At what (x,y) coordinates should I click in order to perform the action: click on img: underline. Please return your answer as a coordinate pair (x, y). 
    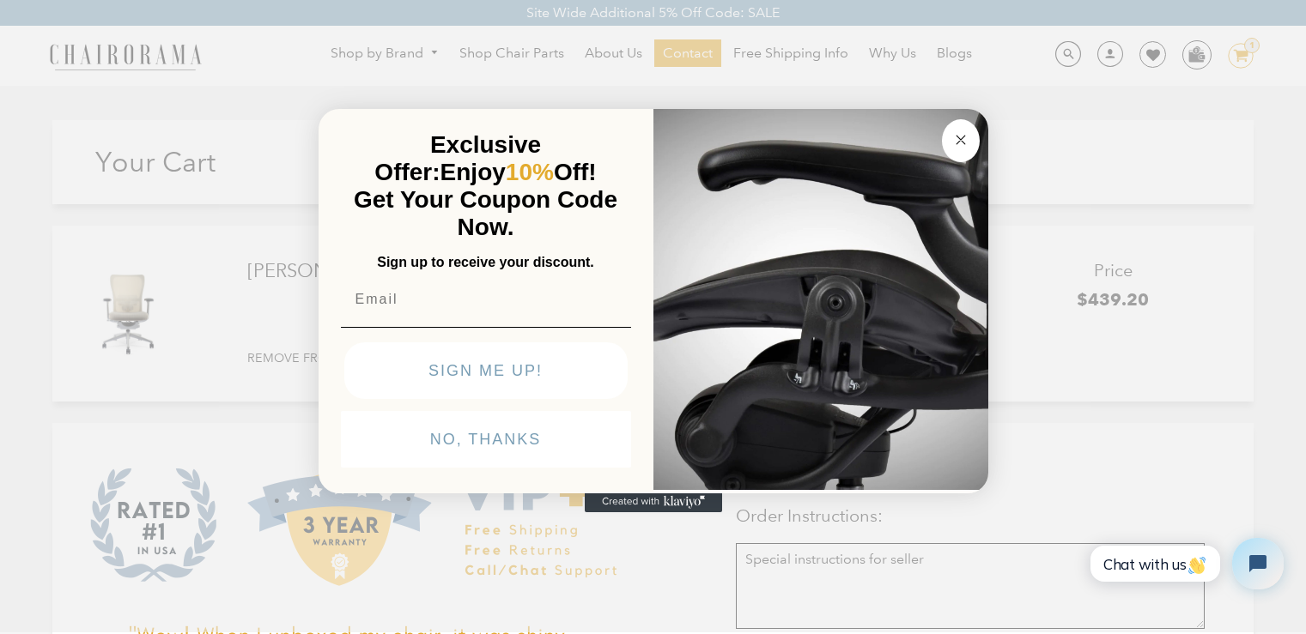
    Looking at the image, I should click on (486, 327).